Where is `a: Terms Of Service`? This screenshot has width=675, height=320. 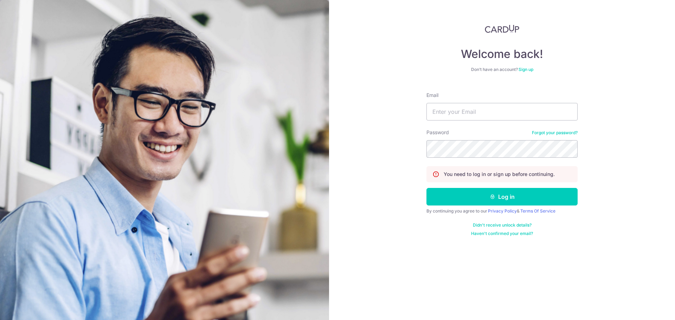 a: Terms Of Service is located at coordinates (538, 211).